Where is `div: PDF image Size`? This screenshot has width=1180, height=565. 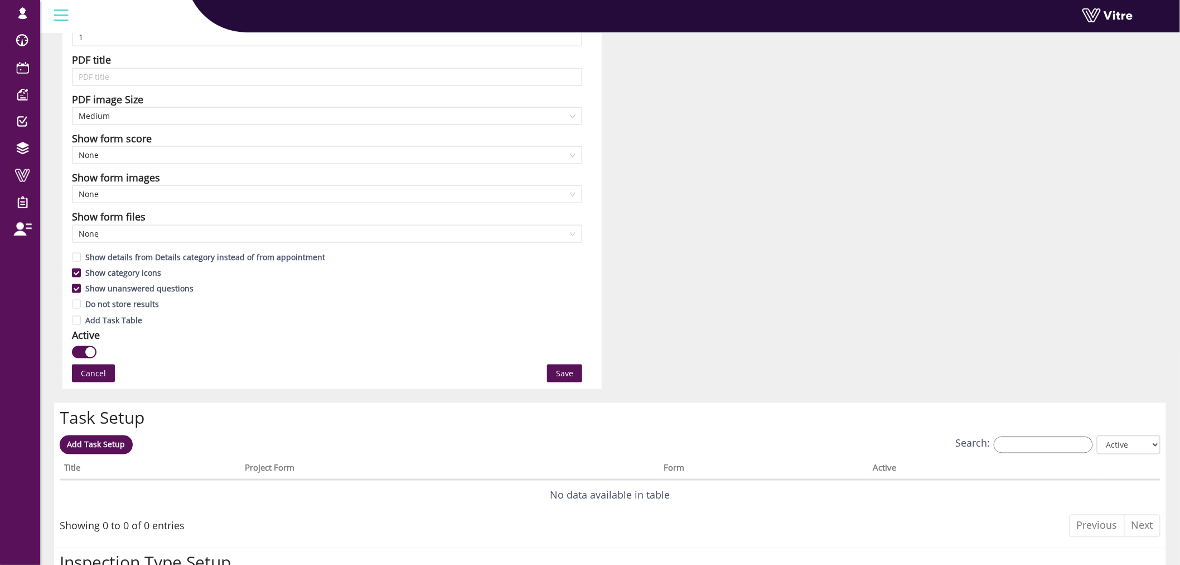
div: PDF image Size is located at coordinates (108, 99).